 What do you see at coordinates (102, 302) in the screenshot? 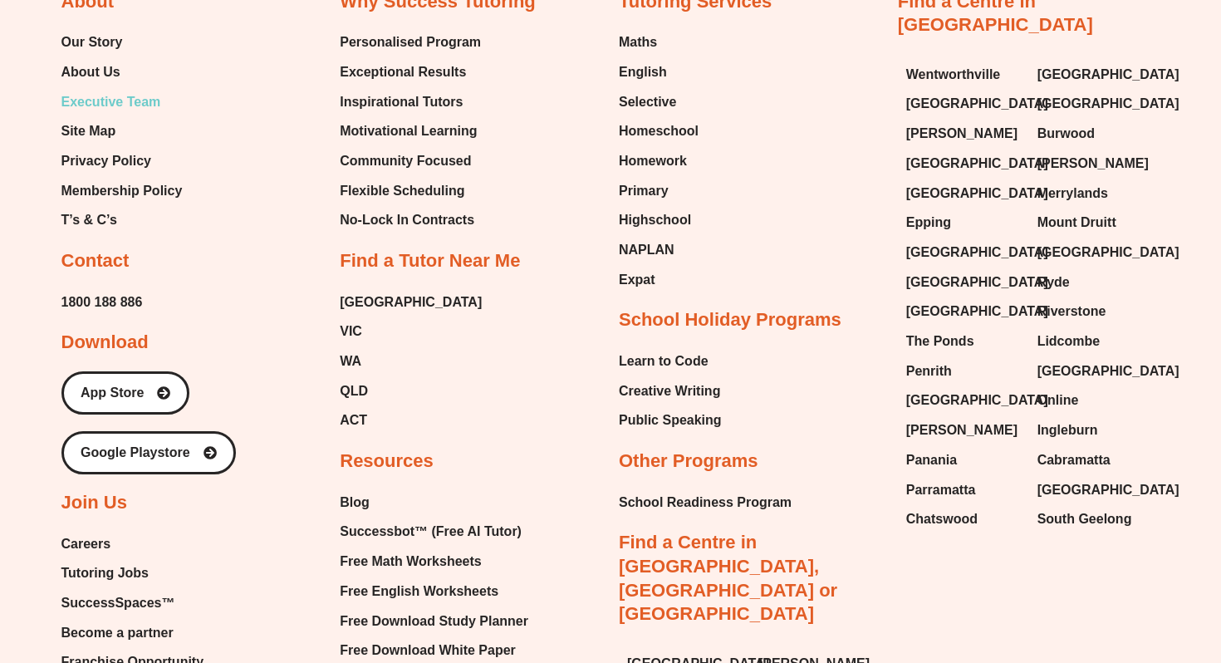
I see `span: 1800 188 886` at bounding box center [102, 302].